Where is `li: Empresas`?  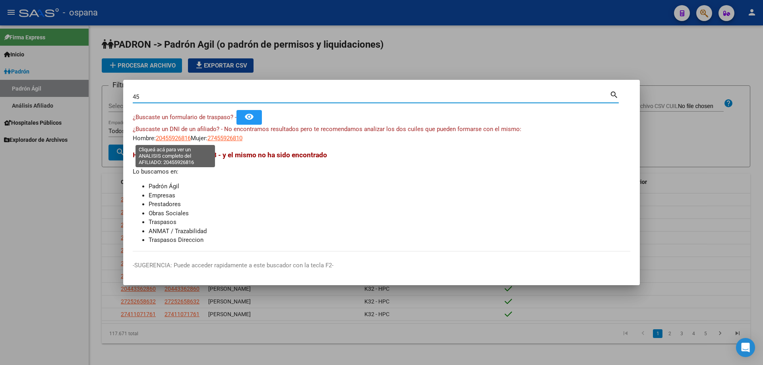
li: Empresas is located at coordinates (389, 195).